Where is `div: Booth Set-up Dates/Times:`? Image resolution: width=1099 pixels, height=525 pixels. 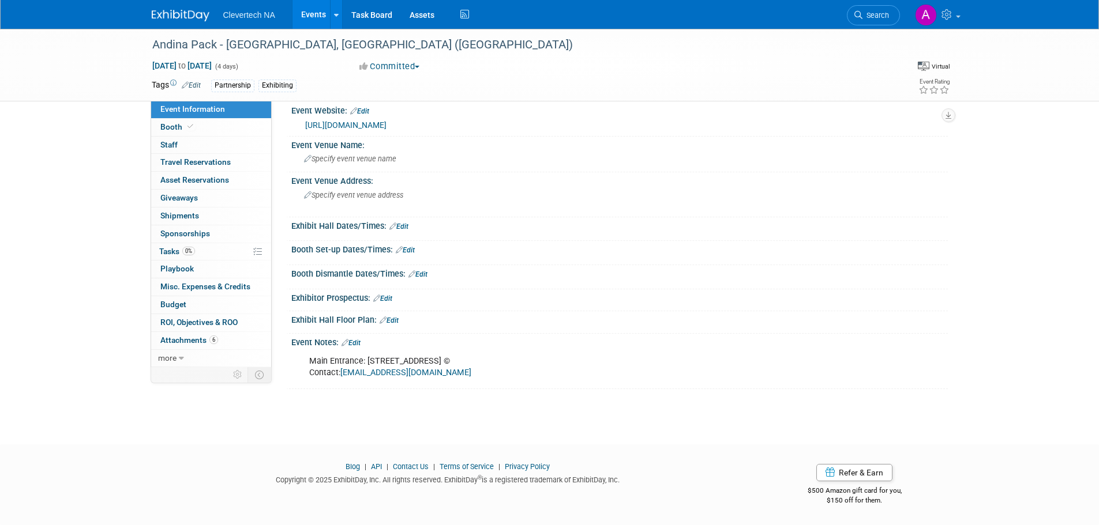
div: Booth Set-up Dates/Times: is located at coordinates (619, 249).